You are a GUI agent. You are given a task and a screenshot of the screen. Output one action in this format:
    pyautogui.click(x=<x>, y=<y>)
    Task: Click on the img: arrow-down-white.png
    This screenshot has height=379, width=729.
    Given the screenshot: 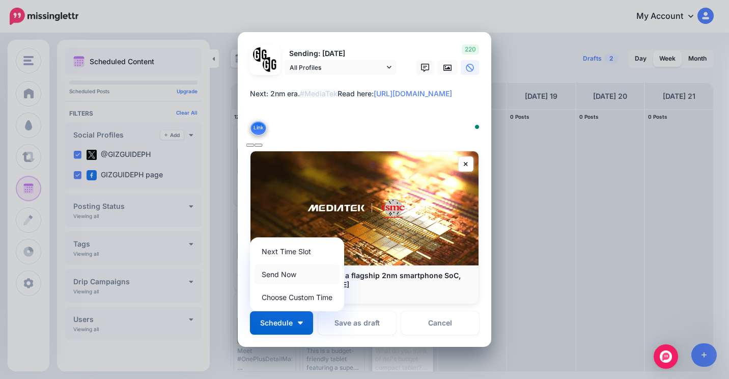 What is the action you would take?
    pyautogui.click(x=300, y=323)
    